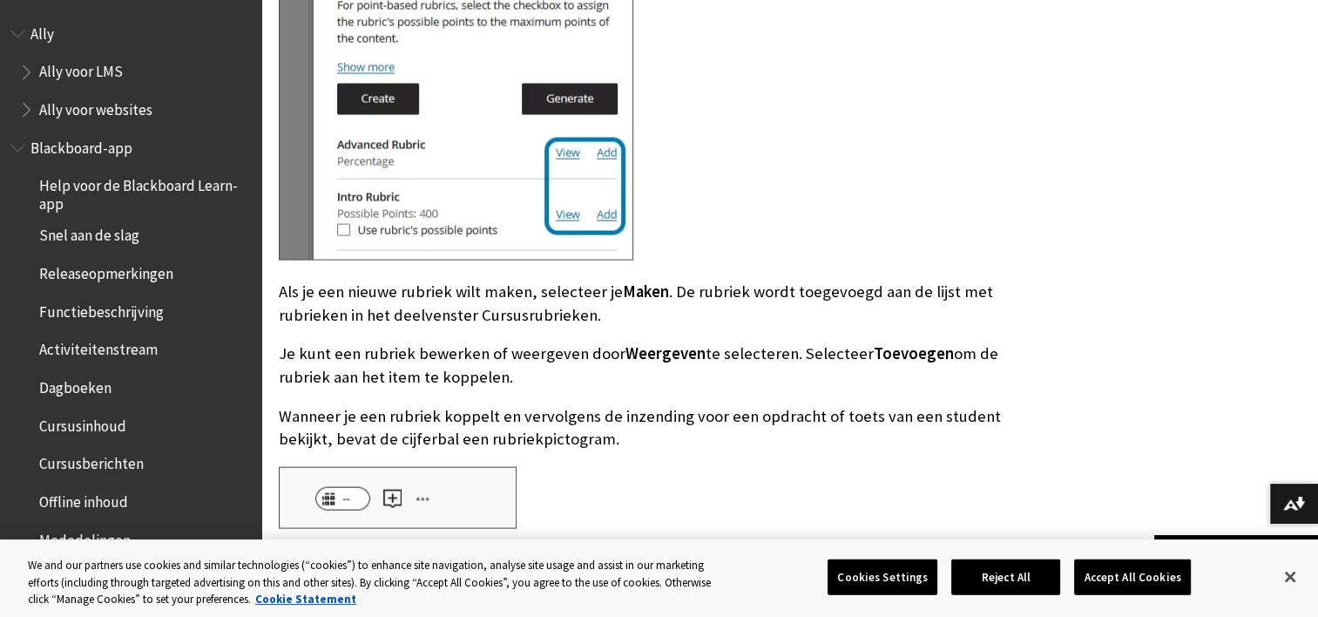  What do you see at coordinates (98, 347) in the screenshot?
I see `span: Activiteitenstream` at bounding box center [98, 347].